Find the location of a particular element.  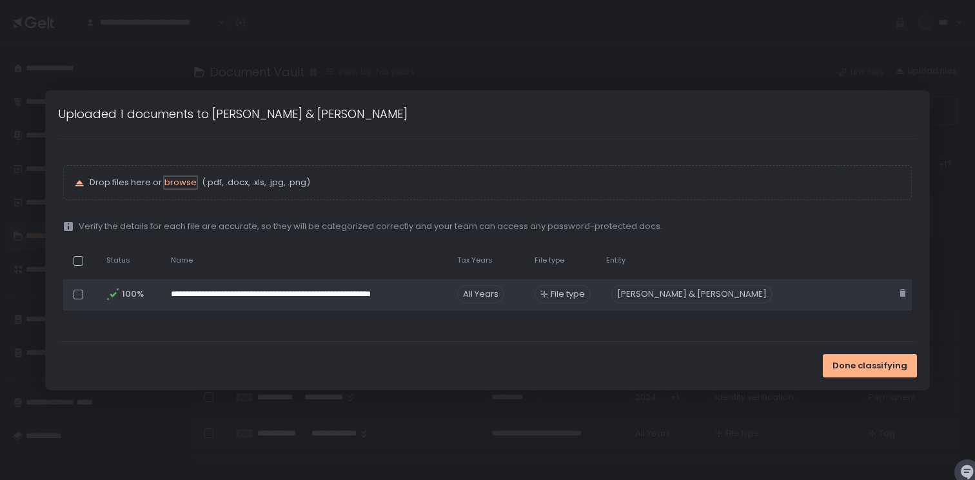

button: browse is located at coordinates (181, 182).